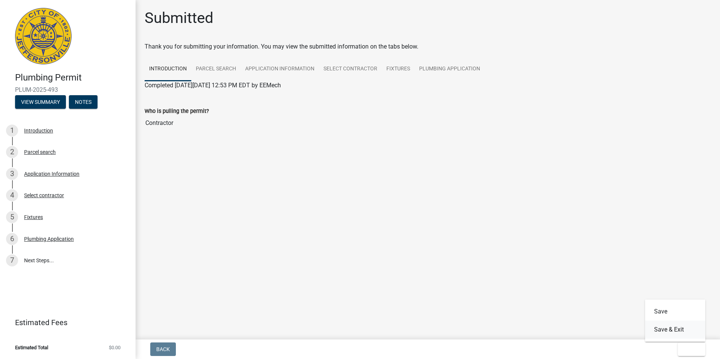  What do you see at coordinates (65, 323) in the screenshot?
I see `a: Estimated Fees` at bounding box center [65, 323].